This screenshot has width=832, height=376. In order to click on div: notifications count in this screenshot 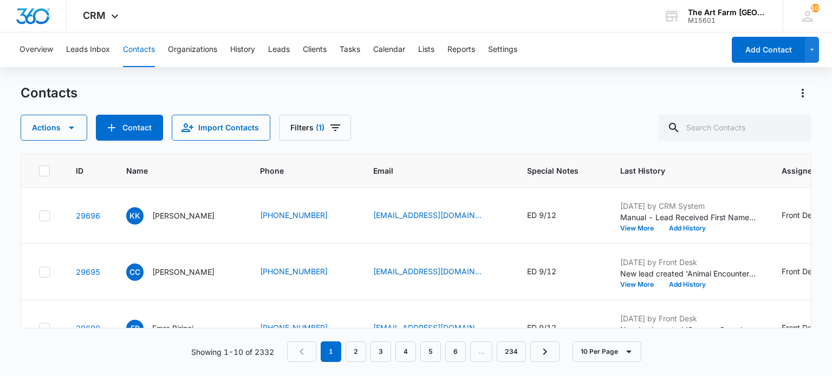, I will do `click(815, 8)`.